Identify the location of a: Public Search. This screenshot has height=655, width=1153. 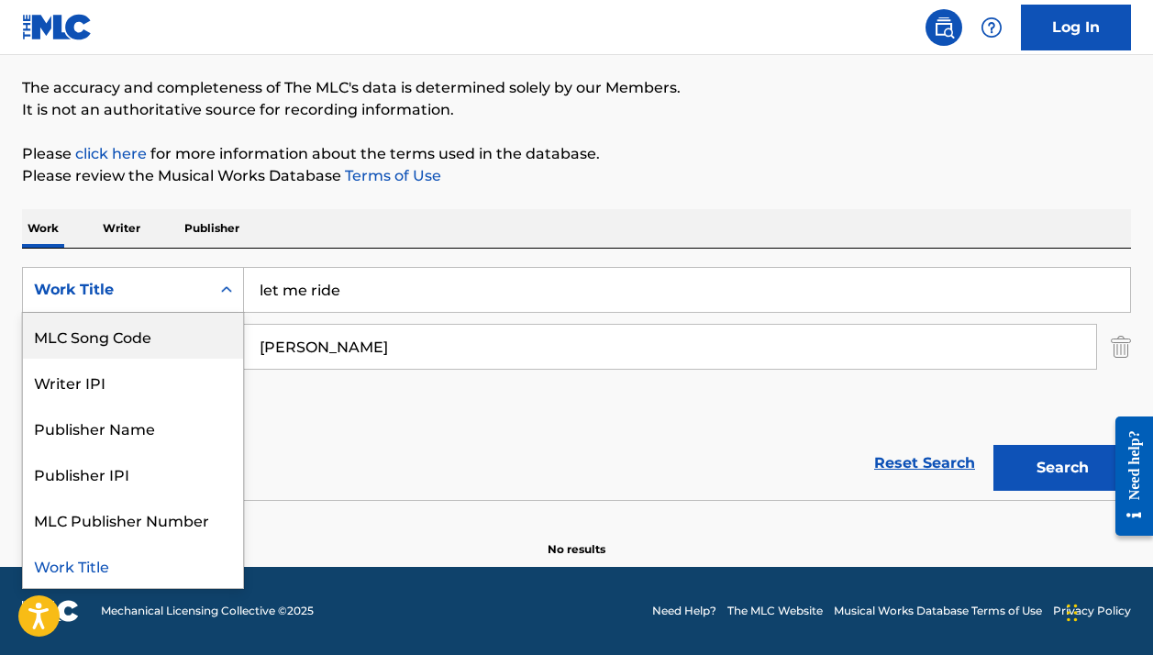
(944, 28).